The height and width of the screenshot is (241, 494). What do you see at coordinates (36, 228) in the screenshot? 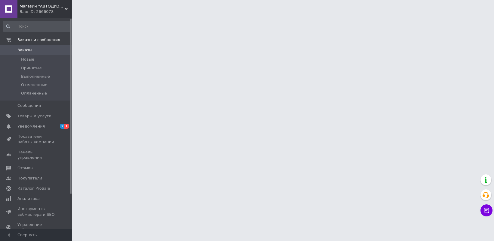
I see `span: Управление сайтом` at bounding box center [36, 228].